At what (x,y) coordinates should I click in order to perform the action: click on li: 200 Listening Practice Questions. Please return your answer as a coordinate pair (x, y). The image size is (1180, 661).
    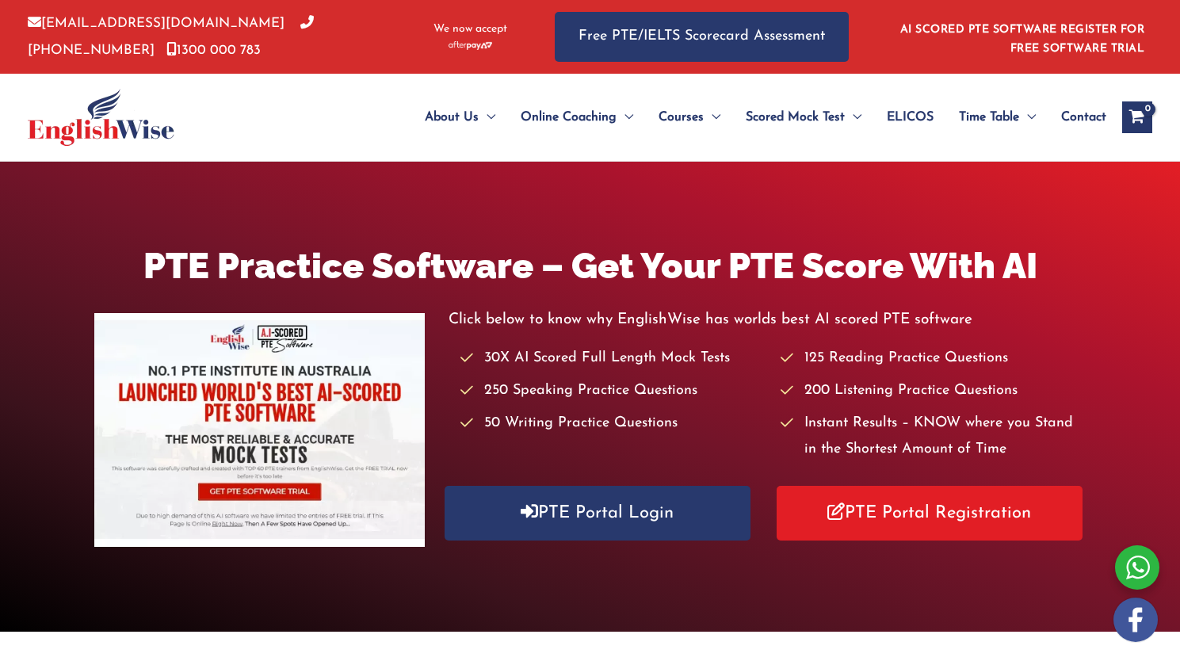
    Looking at the image, I should click on (933, 391).